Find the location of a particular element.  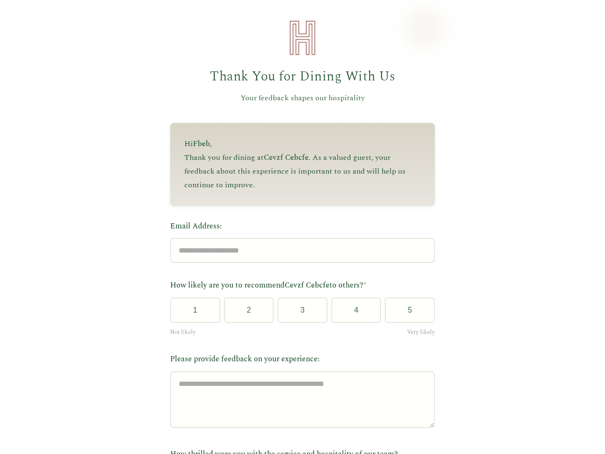

h1: Thank You for Dining With Us is located at coordinates (303, 77).